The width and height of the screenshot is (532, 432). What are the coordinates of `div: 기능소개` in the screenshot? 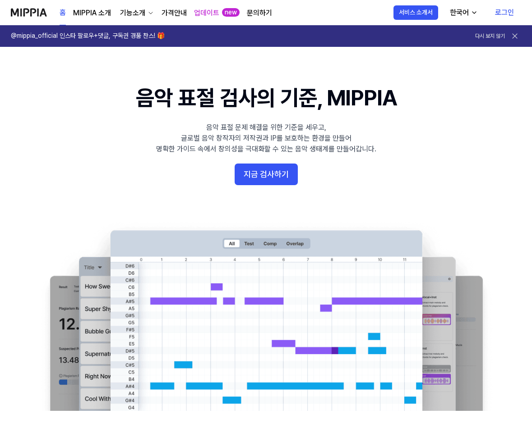 It's located at (133, 13).